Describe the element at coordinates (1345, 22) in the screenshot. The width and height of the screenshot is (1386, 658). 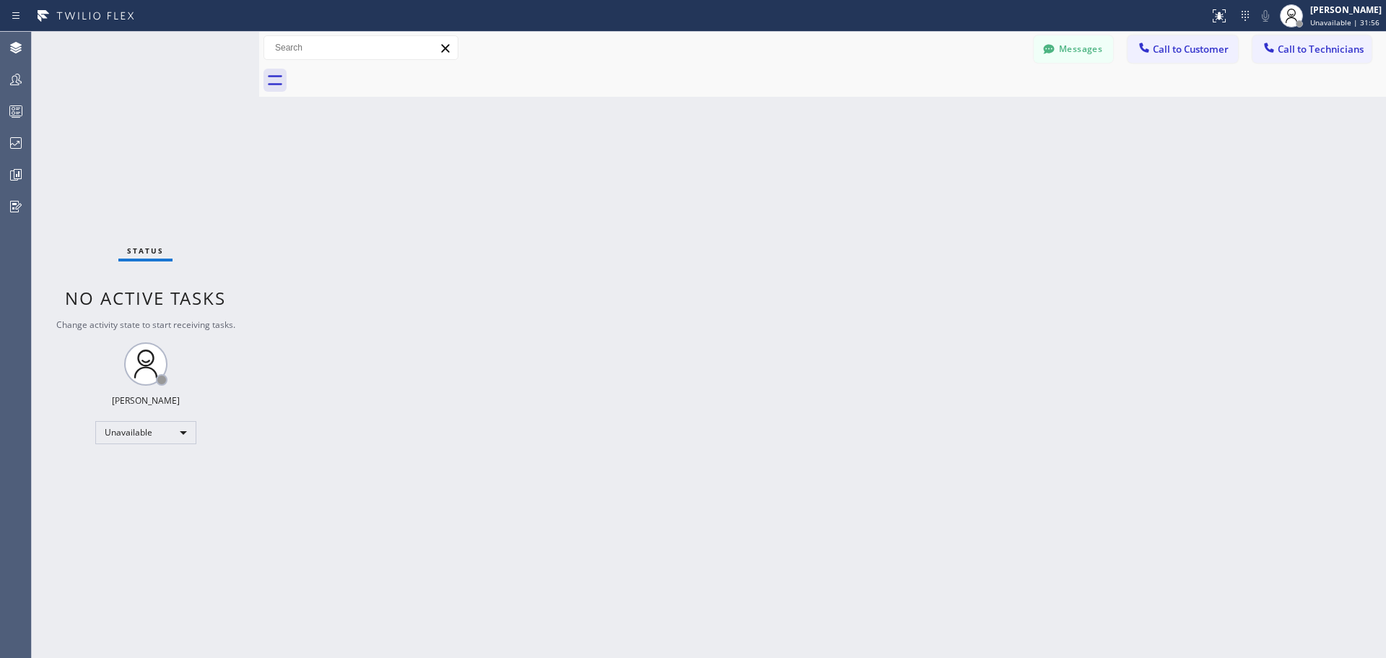
I see `span: Unavailable | 31:56` at that location.